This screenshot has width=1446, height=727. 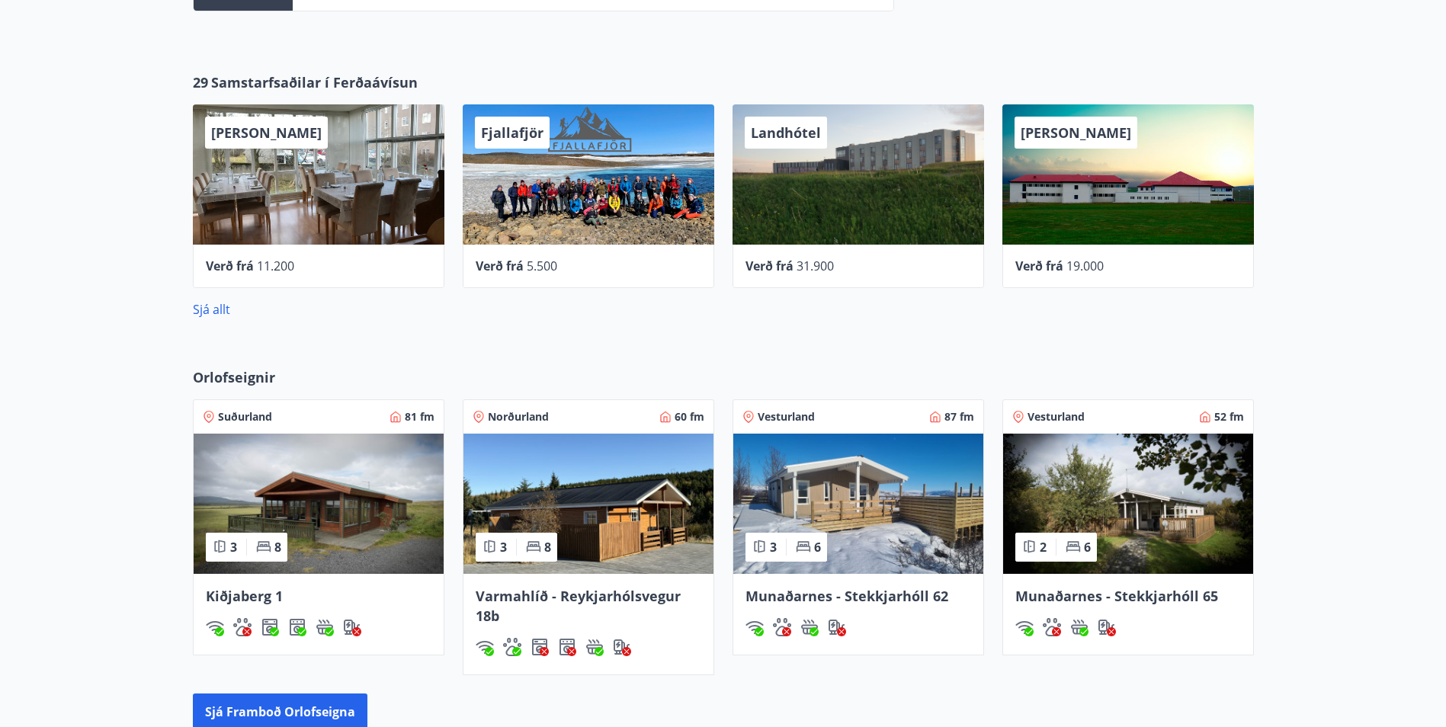 What do you see at coordinates (1085, 266) in the screenshot?
I see `span: 19.000` at bounding box center [1085, 266].